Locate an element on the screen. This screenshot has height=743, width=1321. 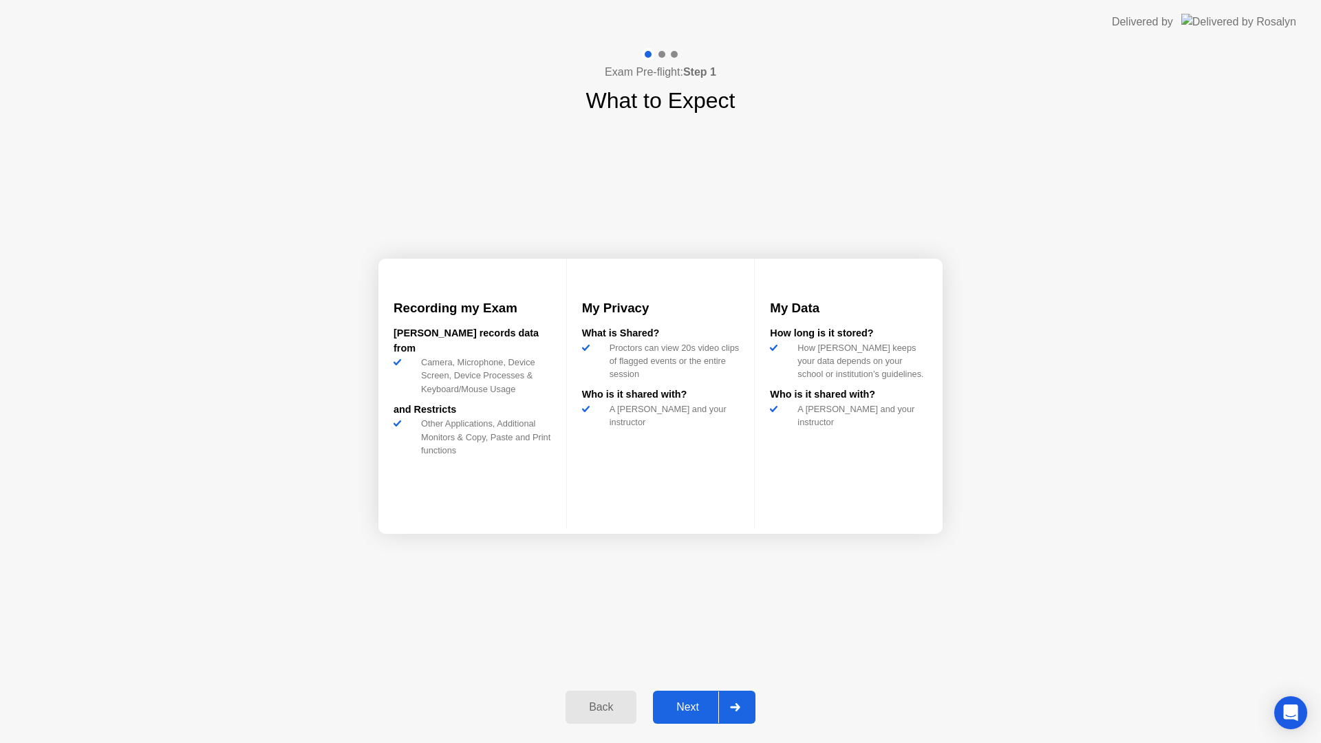
div: Next is located at coordinates (687, 707).